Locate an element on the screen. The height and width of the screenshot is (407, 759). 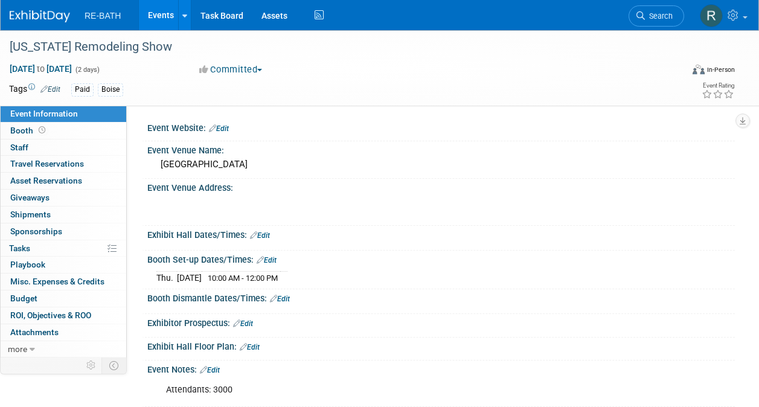
span: (2 days) is located at coordinates (87, 69).